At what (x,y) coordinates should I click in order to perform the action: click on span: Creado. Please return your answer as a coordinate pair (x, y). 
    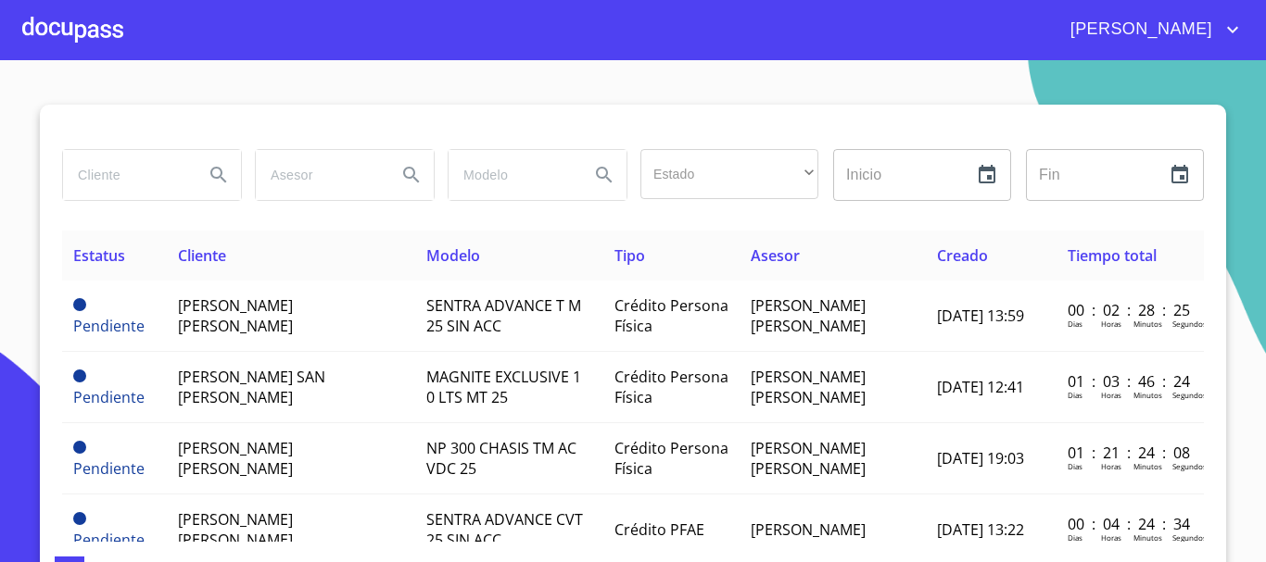
    Looking at the image, I should click on (962, 256).